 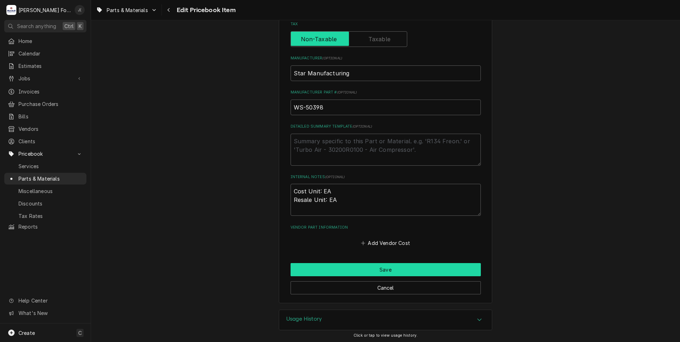 What do you see at coordinates (45, 78) in the screenshot?
I see `a: Go to Jobs` at bounding box center [45, 78].